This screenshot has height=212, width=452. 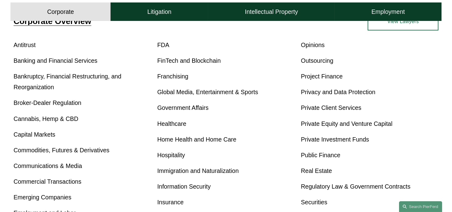 I want to click on a: Broker-Dealer Regulation, so click(x=47, y=103).